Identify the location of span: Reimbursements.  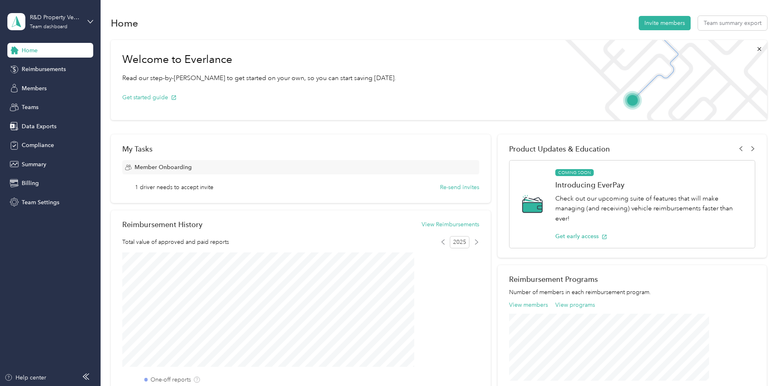
(44, 69).